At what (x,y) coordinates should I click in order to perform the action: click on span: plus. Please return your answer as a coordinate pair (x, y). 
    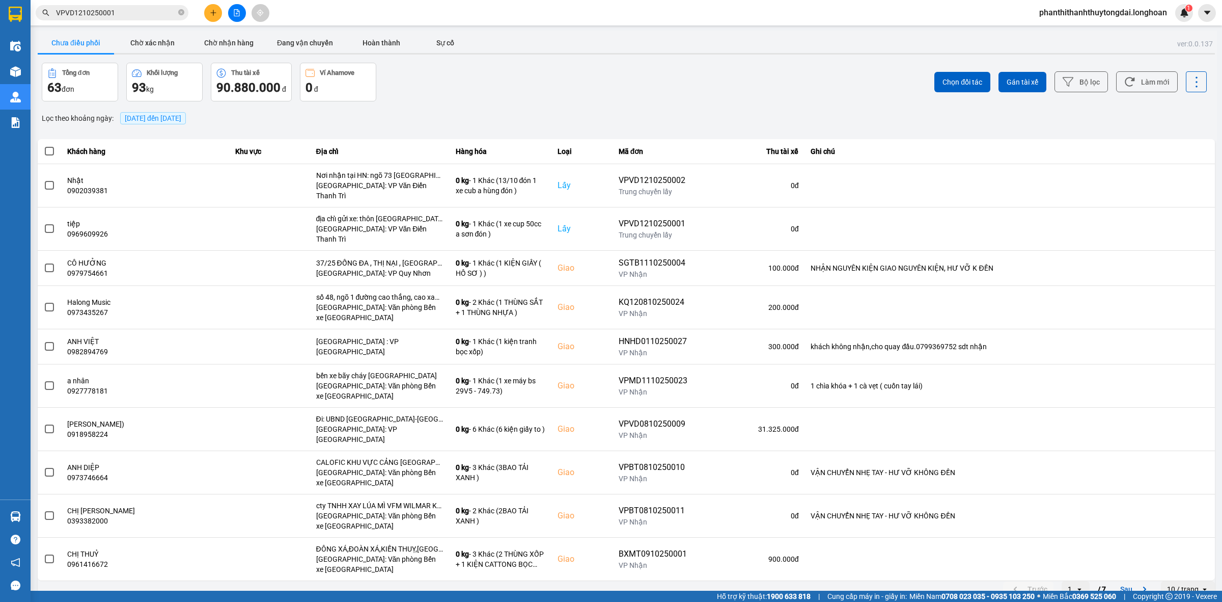
    Looking at the image, I should click on (213, 13).